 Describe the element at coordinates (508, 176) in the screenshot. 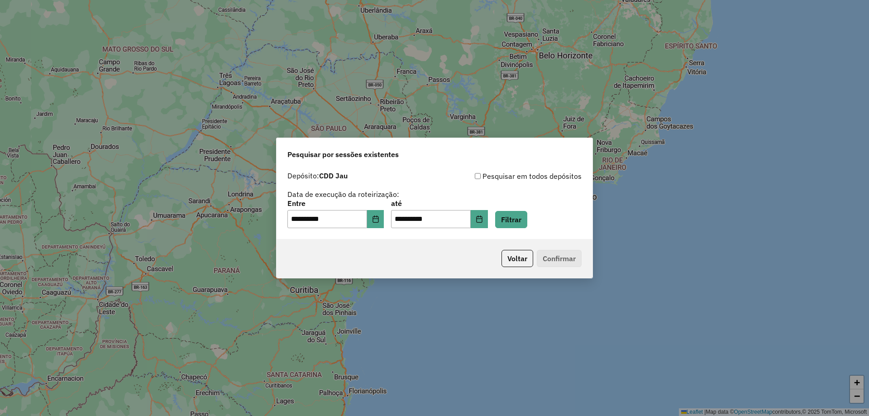

I see `div: Pesquisar em todos depósitos` at that location.